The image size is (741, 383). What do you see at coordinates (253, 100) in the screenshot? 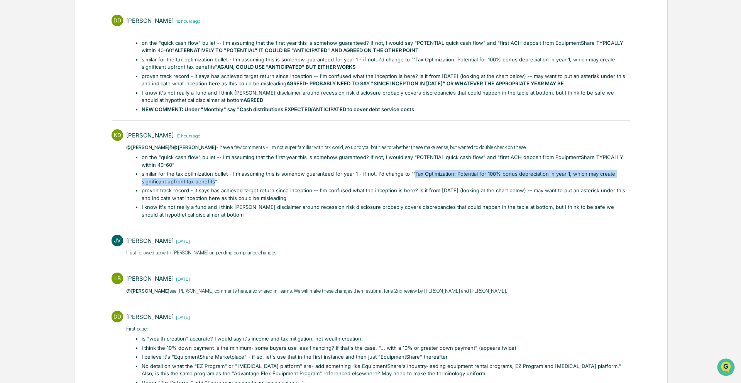
I see `strong: AGREED` at bounding box center [253, 100].